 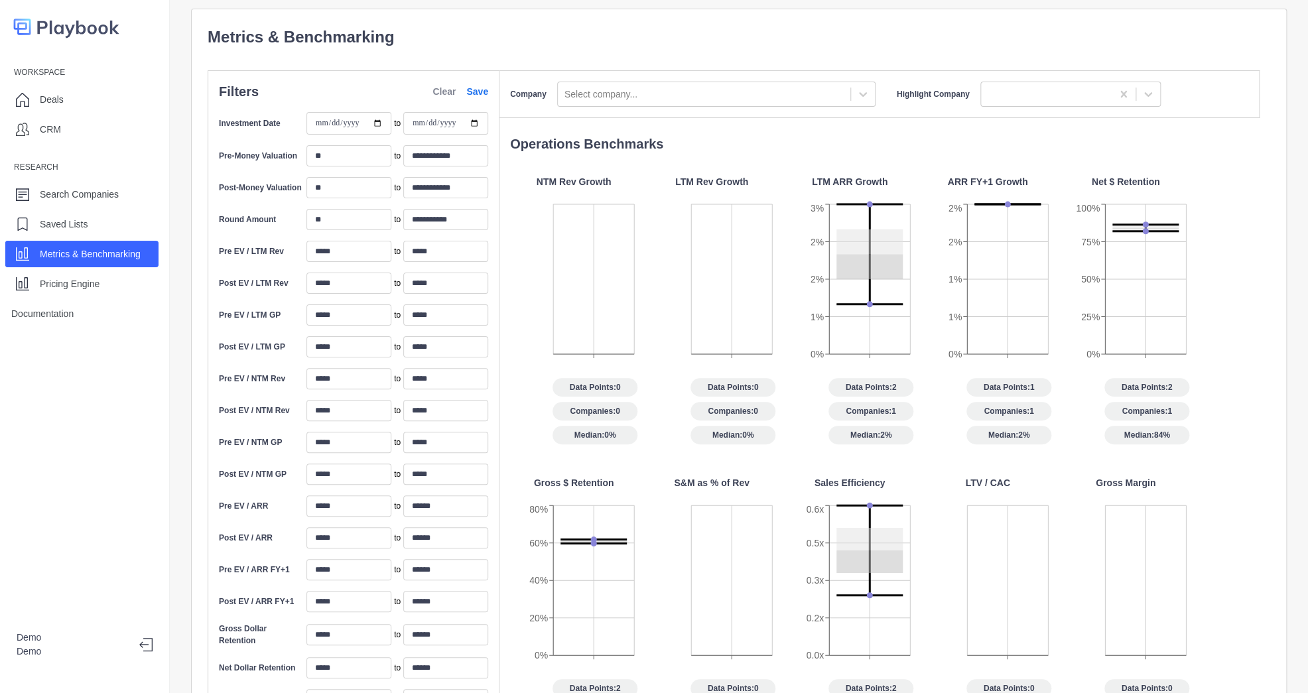 What do you see at coordinates (1126, 483) in the screenshot?
I see `p: Gross Margin` at bounding box center [1126, 483].